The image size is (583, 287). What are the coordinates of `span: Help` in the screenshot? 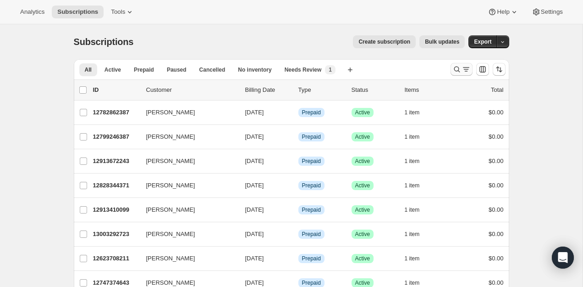 It's located at (503, 12).